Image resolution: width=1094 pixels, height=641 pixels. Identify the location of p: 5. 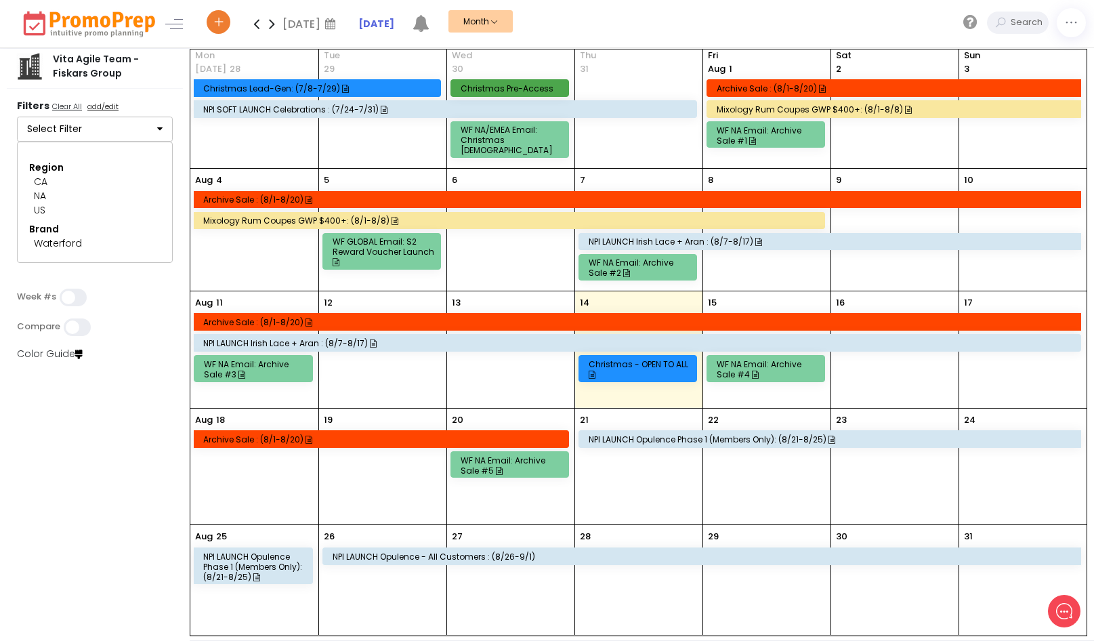
(327, 180).